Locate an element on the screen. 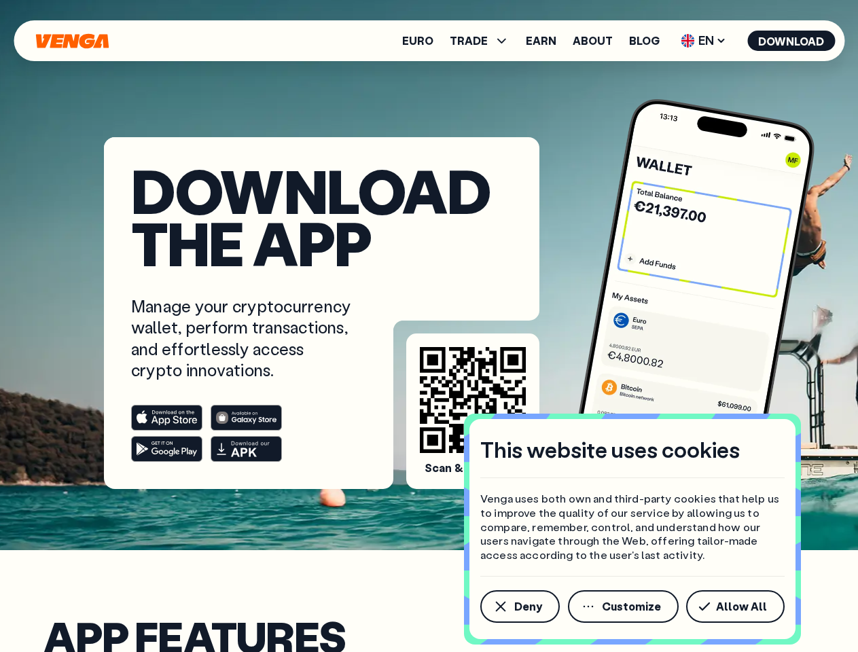 The image size is (858, 652). button: Download is located at coordinates (791, 41).